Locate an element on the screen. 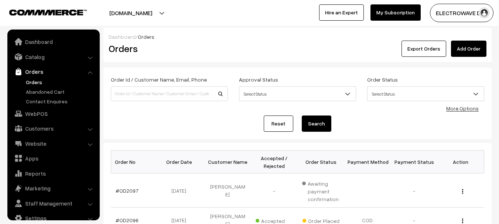 The image size is (499, 224). th: Order Status is located at coordinates (321, 162).